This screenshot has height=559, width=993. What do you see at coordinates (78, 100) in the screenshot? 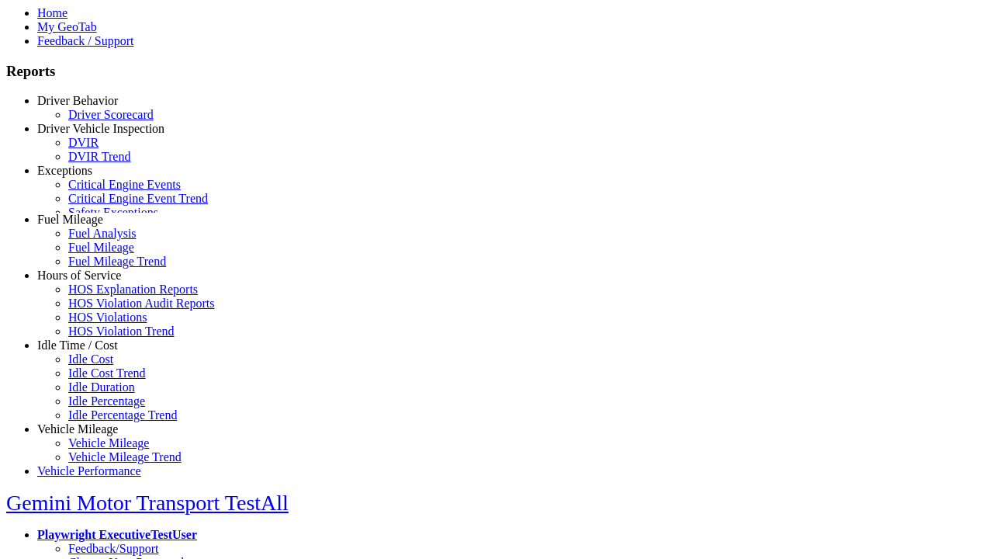
I see `a: Driver Behavior` at bounding box center [78, 100].